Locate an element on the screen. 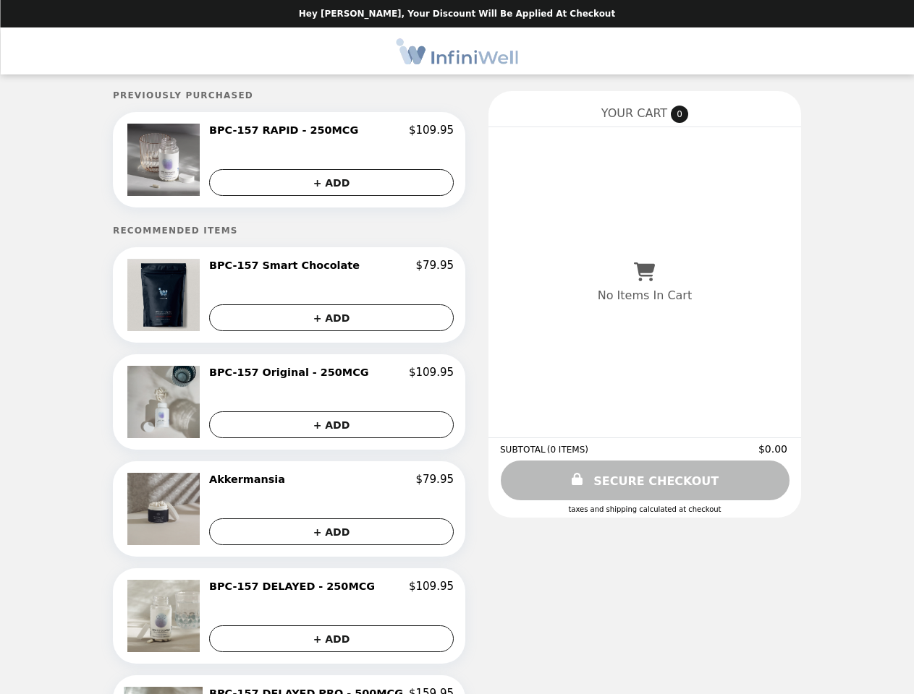 This screenshot has height=694, width=914. span: $0.00 is located at coordinates (773, 449).